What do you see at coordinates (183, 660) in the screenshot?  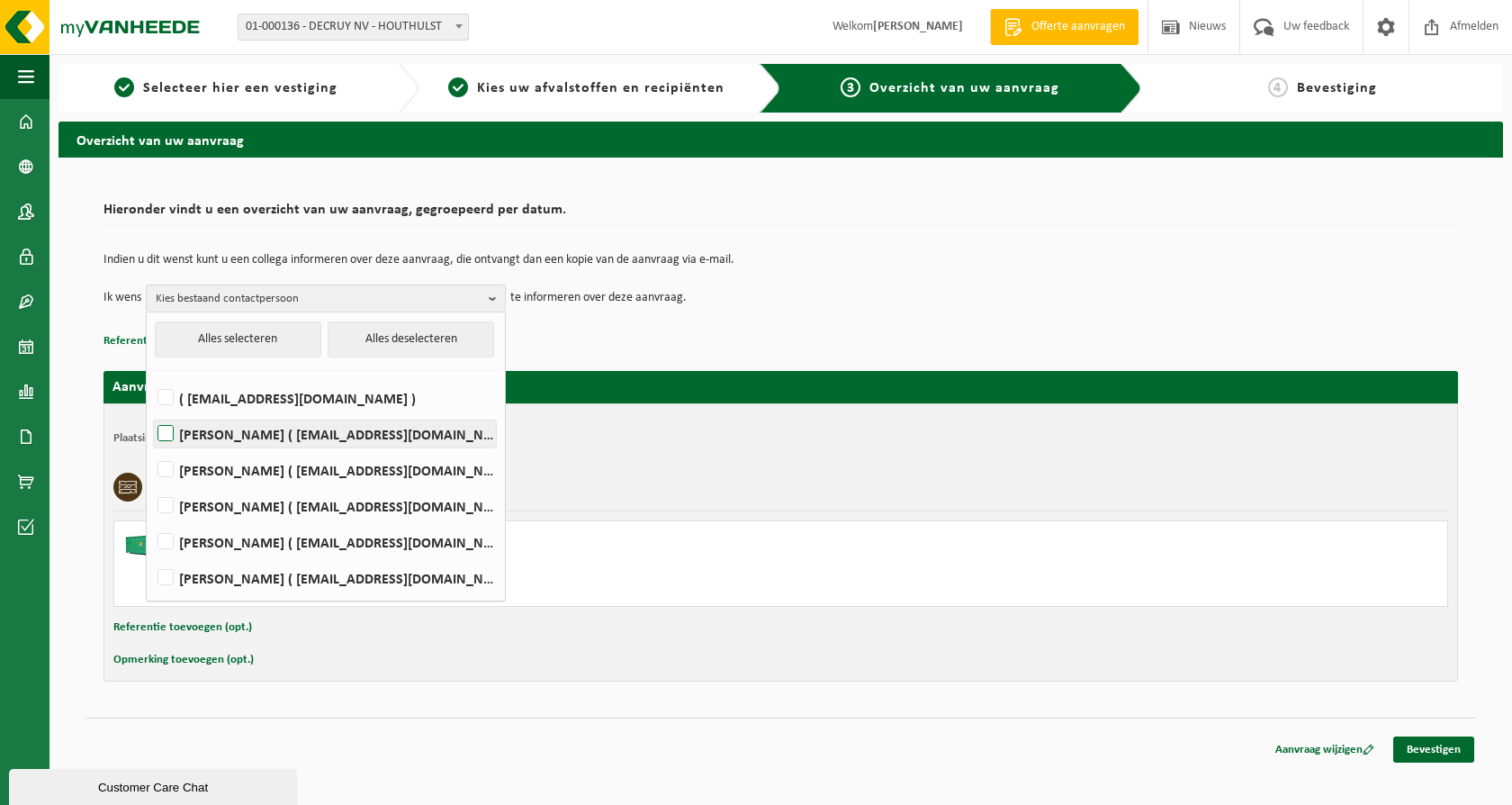 I see `button: Opmerking toevoegen (opt.)` at bounding box center [183, 660].